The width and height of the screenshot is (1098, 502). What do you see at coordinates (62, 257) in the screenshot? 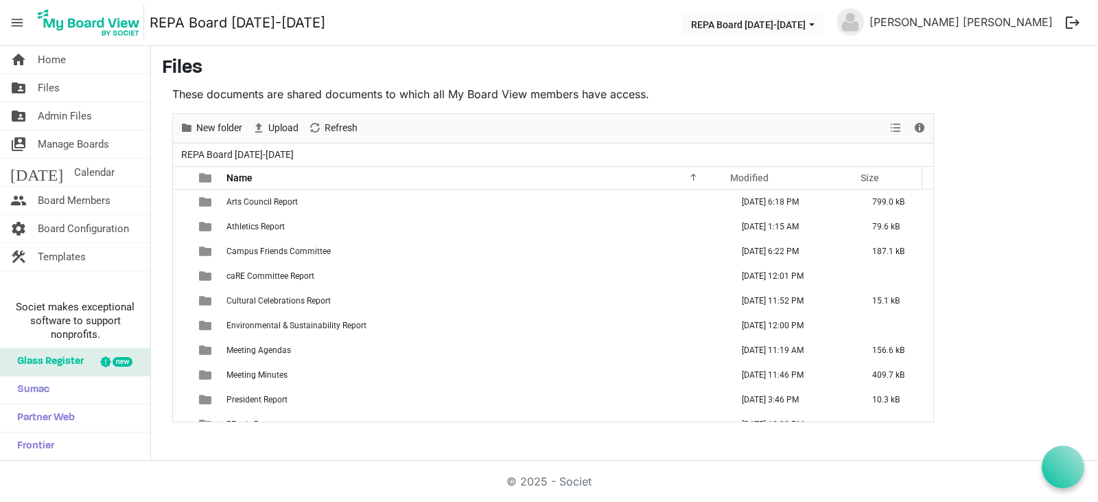
I see `span: Templates` at bounding box center [62, 257].